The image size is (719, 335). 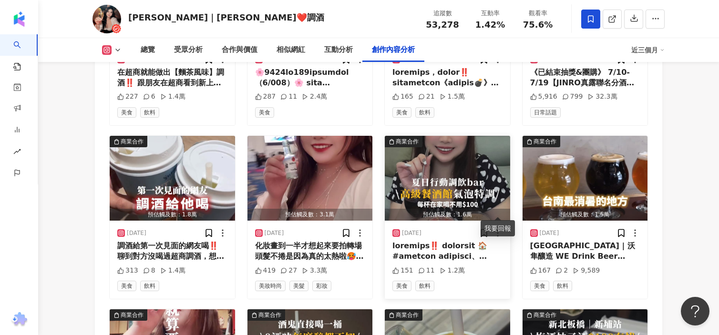 What do you see at coordinates (19, 320) in the screenshot?
I see `img: chrome extension` at bounding box center [19, 320].